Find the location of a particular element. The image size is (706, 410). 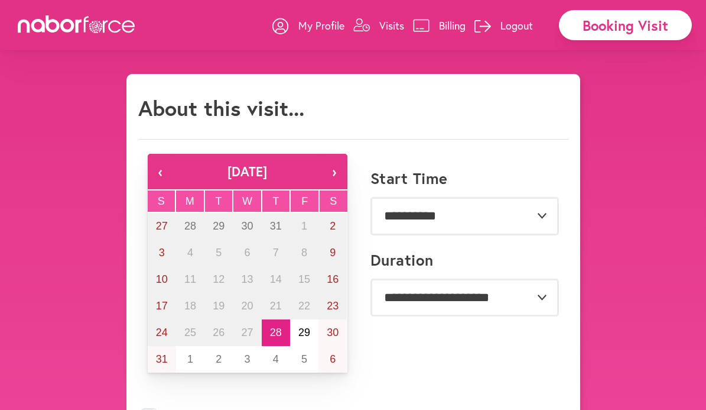

button: August 20, 2025 is located at coordinates (247, 306).